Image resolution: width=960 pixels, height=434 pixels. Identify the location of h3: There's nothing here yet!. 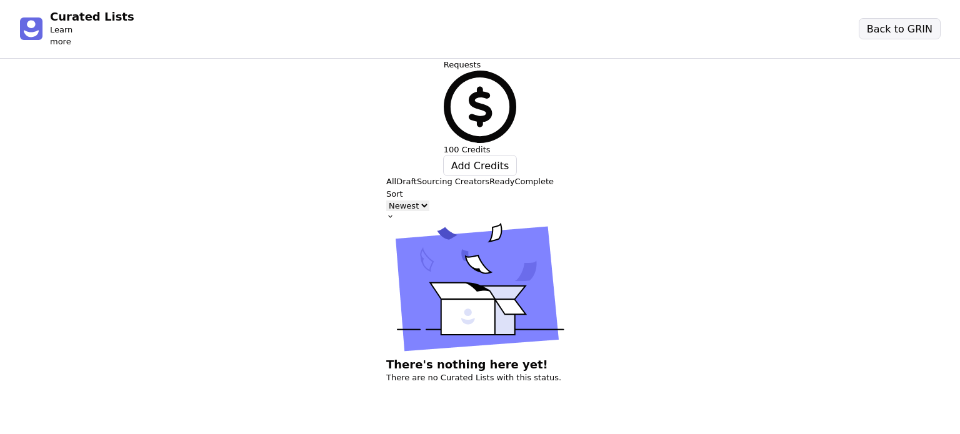
(480, 365).